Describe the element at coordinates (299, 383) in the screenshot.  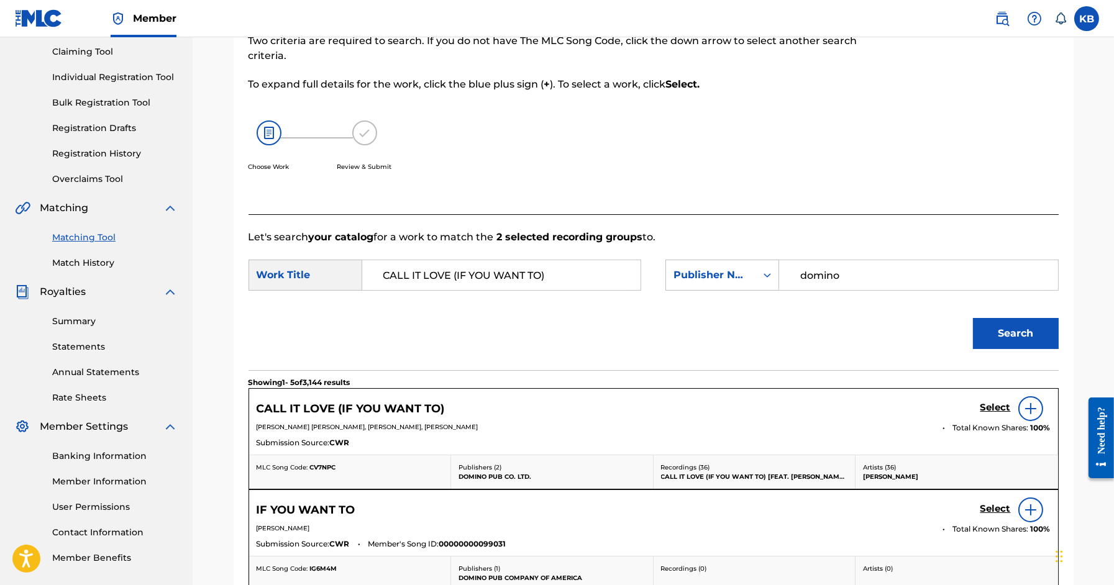
I see `p: Showing 1 - 5 of 3,144 results` at that location.